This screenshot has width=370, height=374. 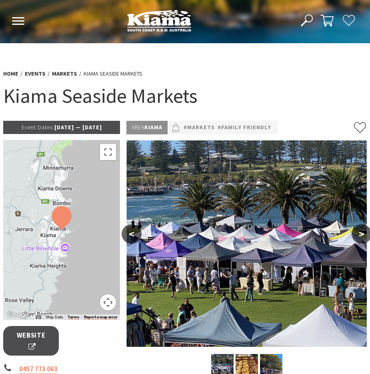 What do you see at coordinates (31, 341) in the screenshot?
I see `a: Website` at bounding box center [31, 341].